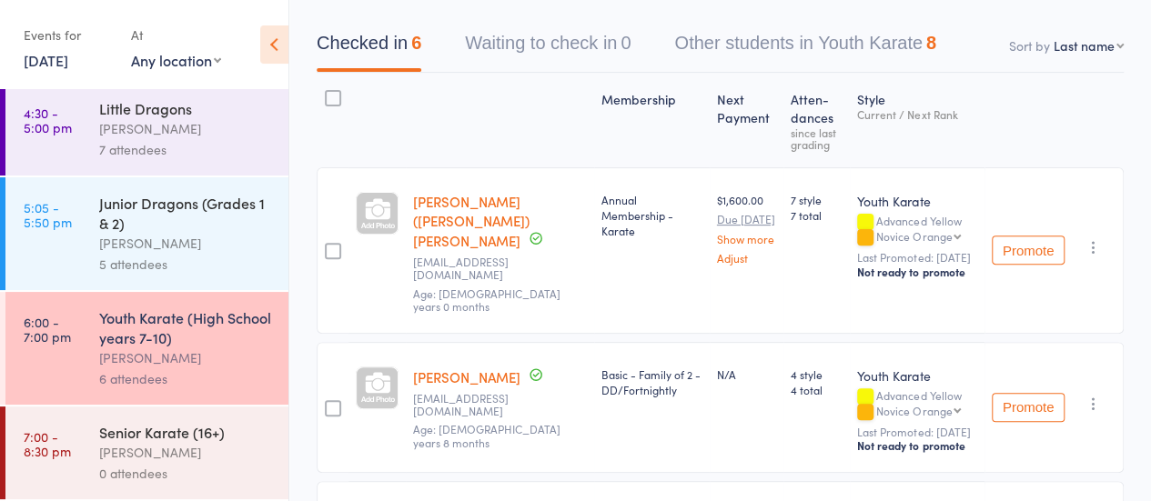 This screenshot has height=501, width=1151. I want to click on div: Next Payment, so click(746, 120).